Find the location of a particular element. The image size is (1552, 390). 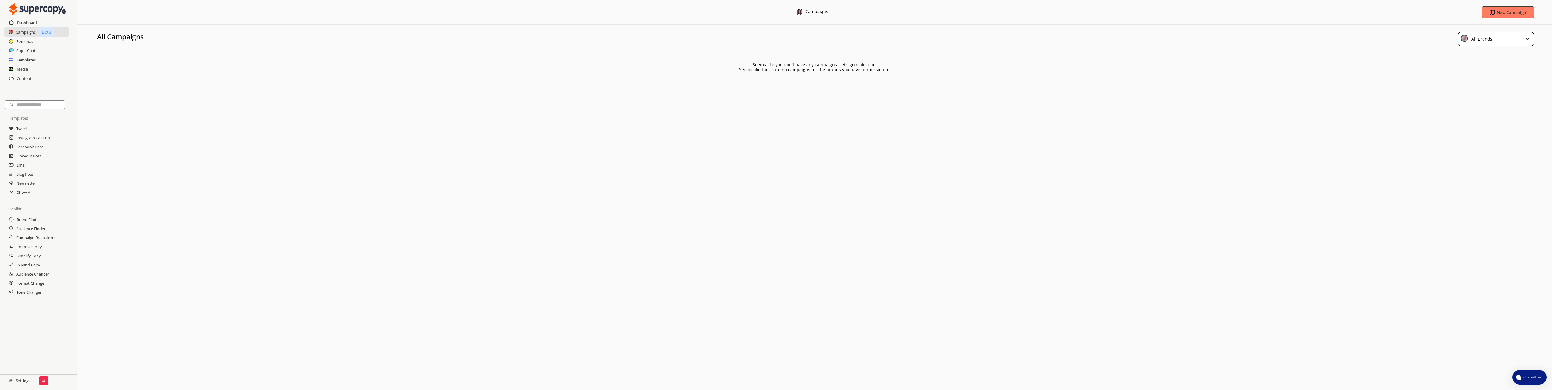

a: Media is located at coordinates (22, 69).